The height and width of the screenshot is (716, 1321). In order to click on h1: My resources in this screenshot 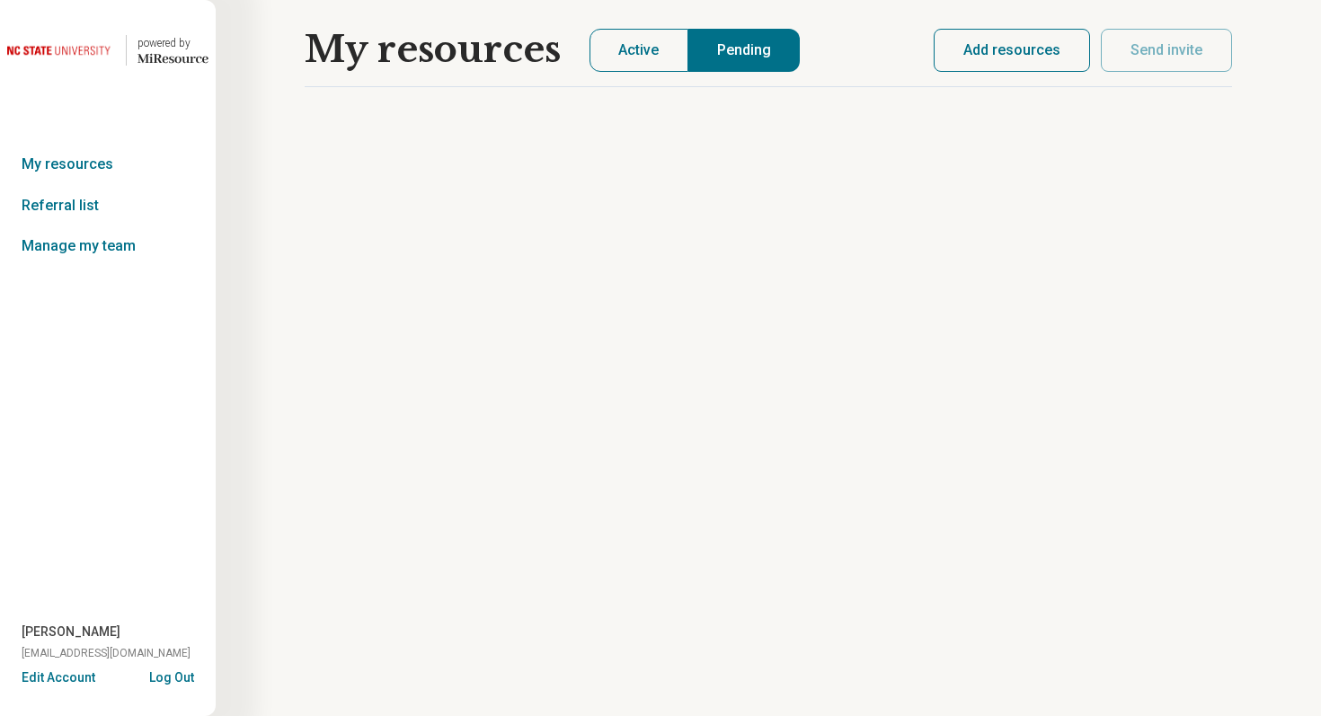, I will do `click(432, 50)`.